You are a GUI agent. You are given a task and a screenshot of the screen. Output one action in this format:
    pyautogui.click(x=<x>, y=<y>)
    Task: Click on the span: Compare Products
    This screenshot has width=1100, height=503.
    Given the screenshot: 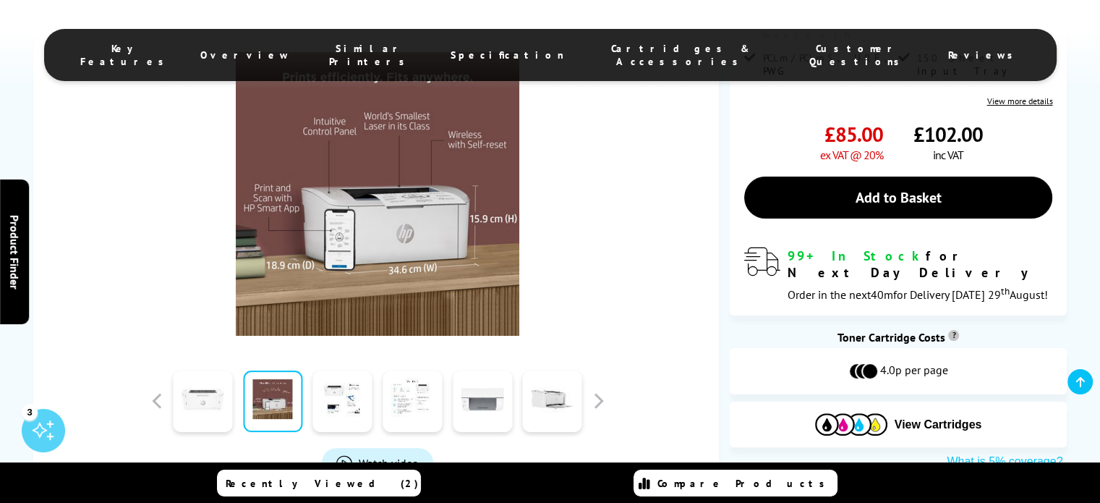 What is the action you would take?
    pyautogui.click(x=745, y=483)
    